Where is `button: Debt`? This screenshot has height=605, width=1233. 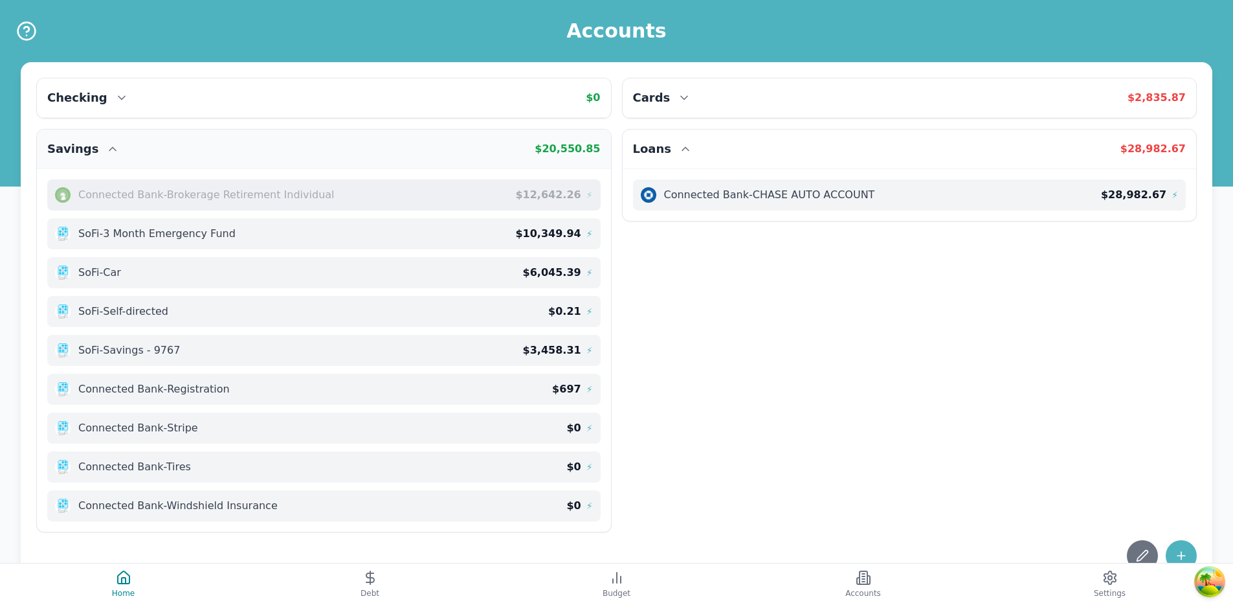 button: Debt is located at coordinates (370, 584).